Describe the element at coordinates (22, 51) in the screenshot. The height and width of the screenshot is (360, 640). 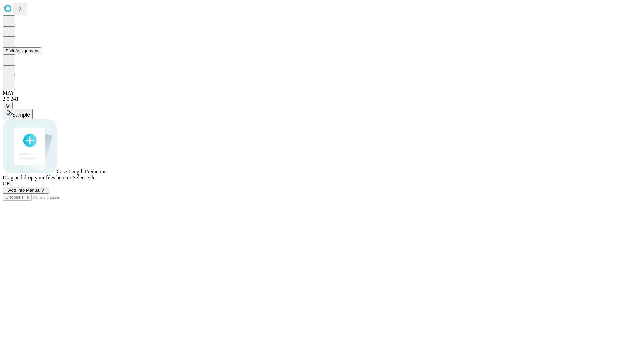
I see `button: Shift Assignment` at that location.